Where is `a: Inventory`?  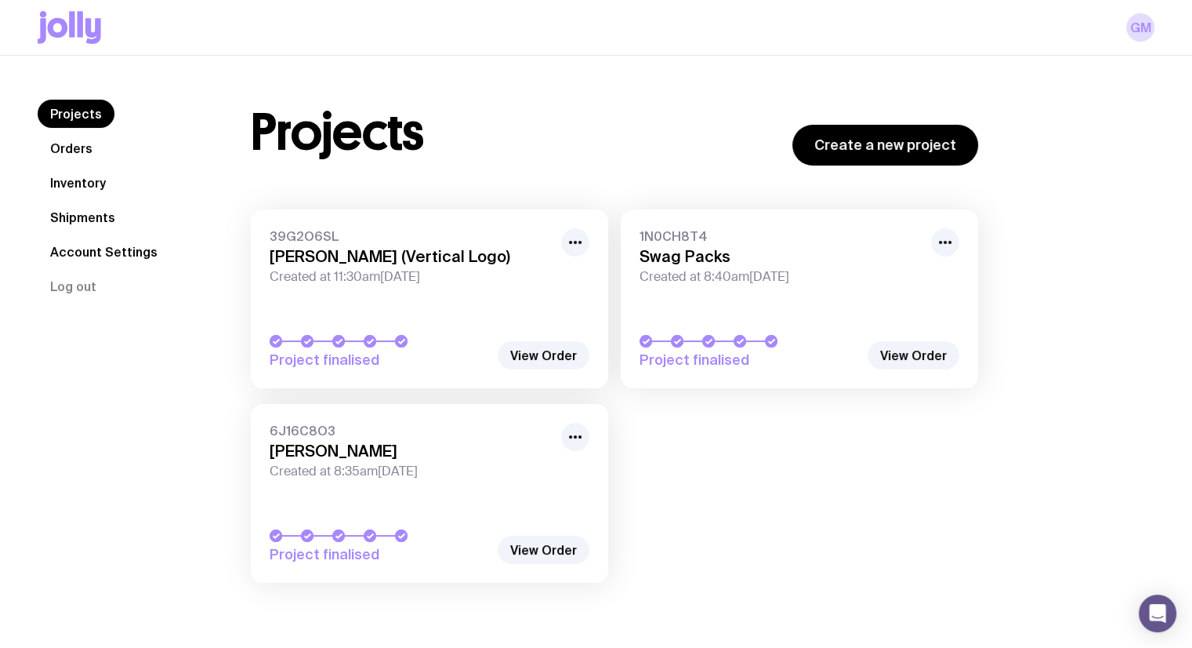 a: Inventory is located at coordinates (78, 183).